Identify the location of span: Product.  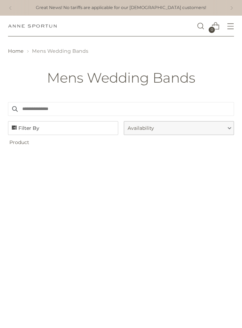
(121, 143).